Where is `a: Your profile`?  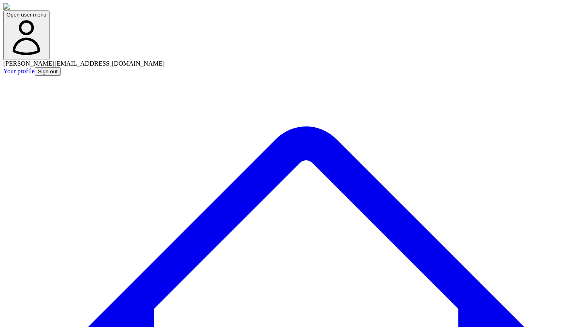
a: Your profile is located at coordinates (19, 71).